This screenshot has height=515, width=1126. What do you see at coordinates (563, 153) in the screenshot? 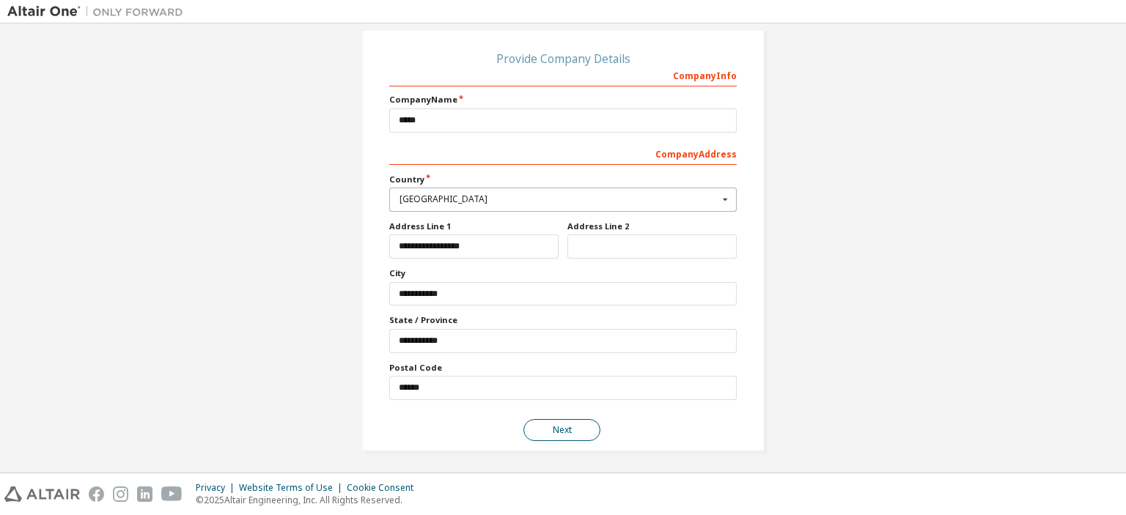
I see `div: Company Address` at bounding box center [563, 153].